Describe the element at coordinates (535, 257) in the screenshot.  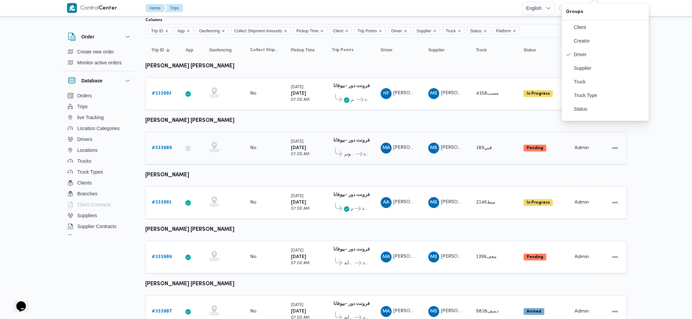
I see `b: Pending` at that location.